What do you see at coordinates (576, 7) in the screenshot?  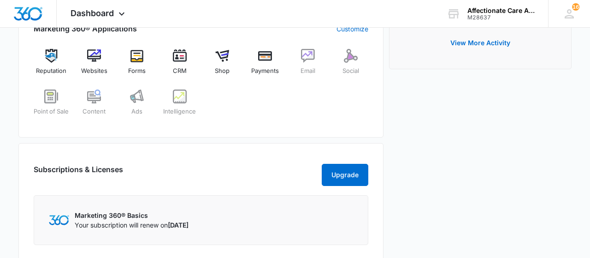 I see `div: notifications count` at bounding box center [576, 7].